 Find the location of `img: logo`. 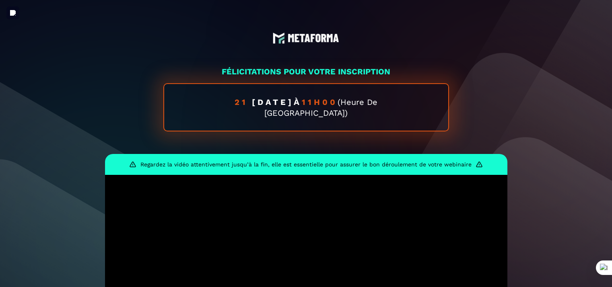

img: logo is located at coordinates (306, 38).